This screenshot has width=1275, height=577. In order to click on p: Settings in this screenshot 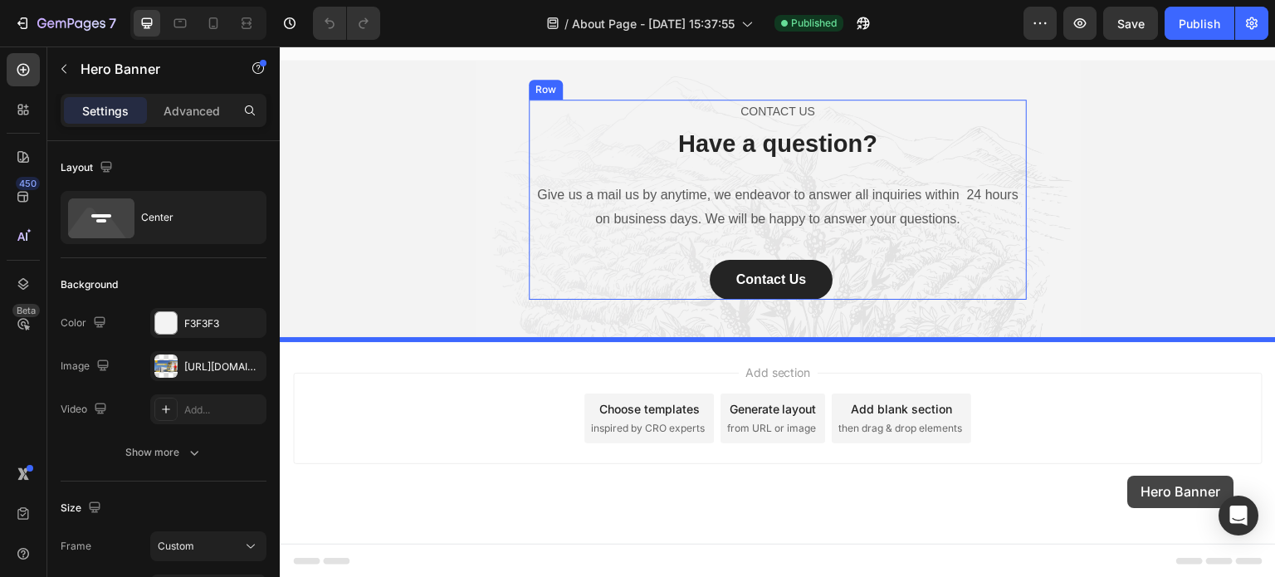, I will do `click(105, 110)`.